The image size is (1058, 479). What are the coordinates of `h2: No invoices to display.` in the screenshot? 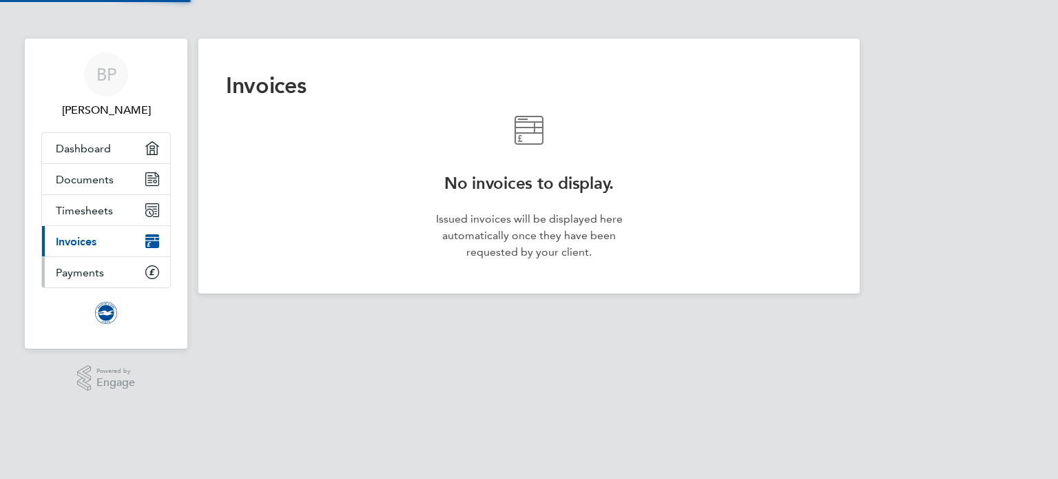 It's located at (529, 183).